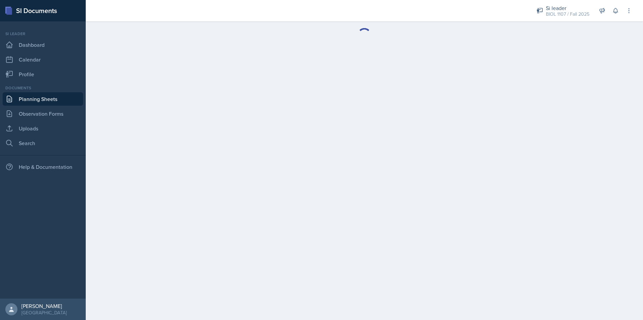  Describe the element at coordinates (43, 45) in the screenshot. I see `a: Dashboard` at that location.